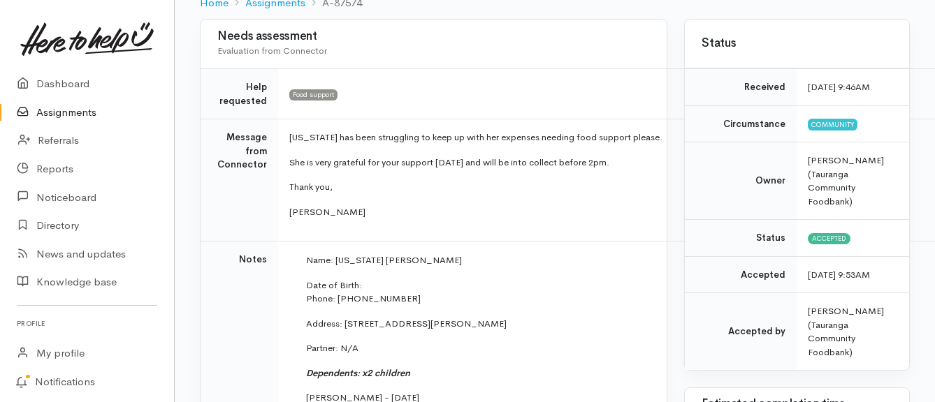  I want to click on td: Status, so click(741, 238).